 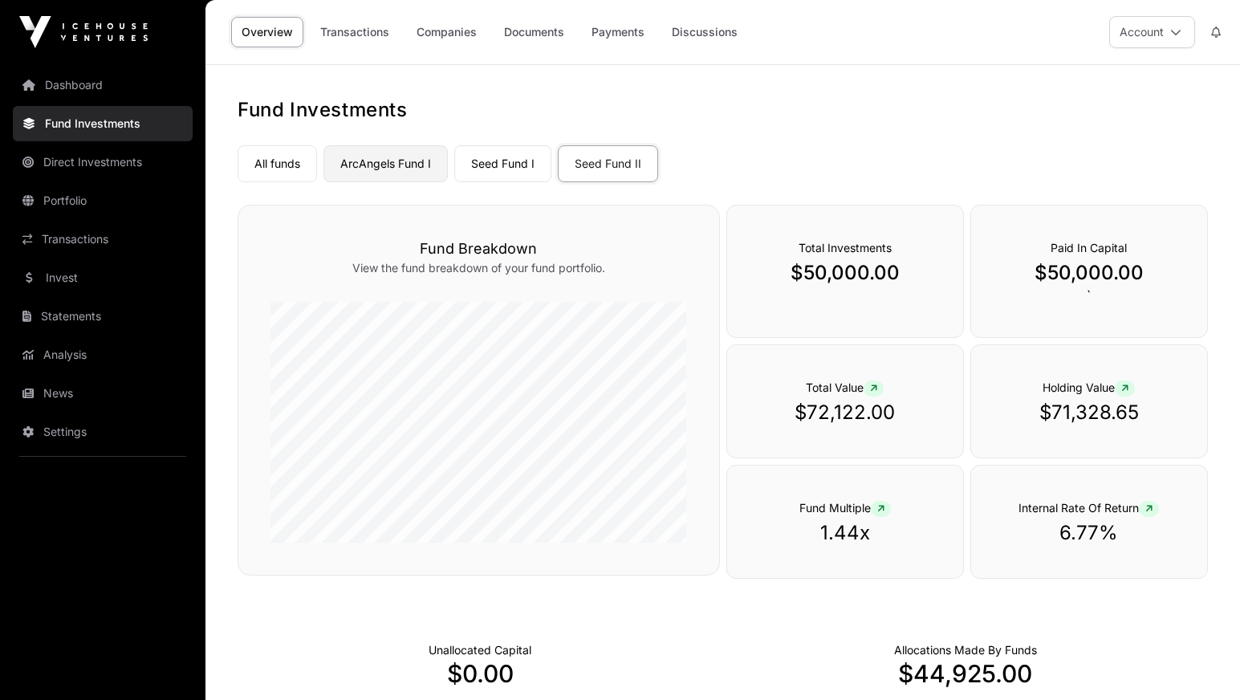 What do you see at coordinates (705, 32) in the screenshot?
I see `a: Discussions` at bounding box center [705, 32].